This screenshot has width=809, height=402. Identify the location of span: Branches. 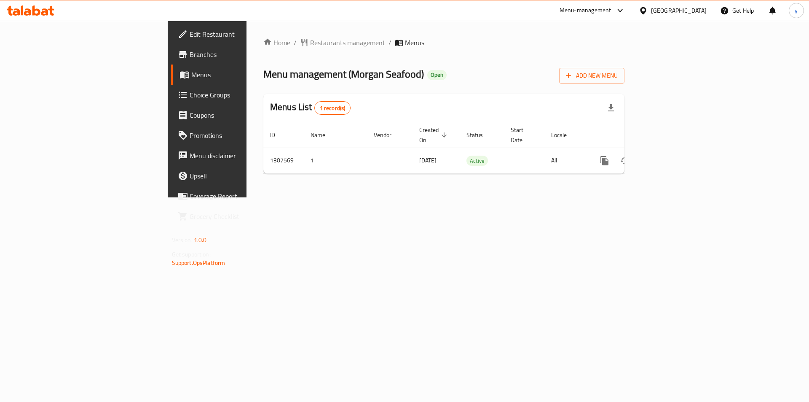
(243, 54).